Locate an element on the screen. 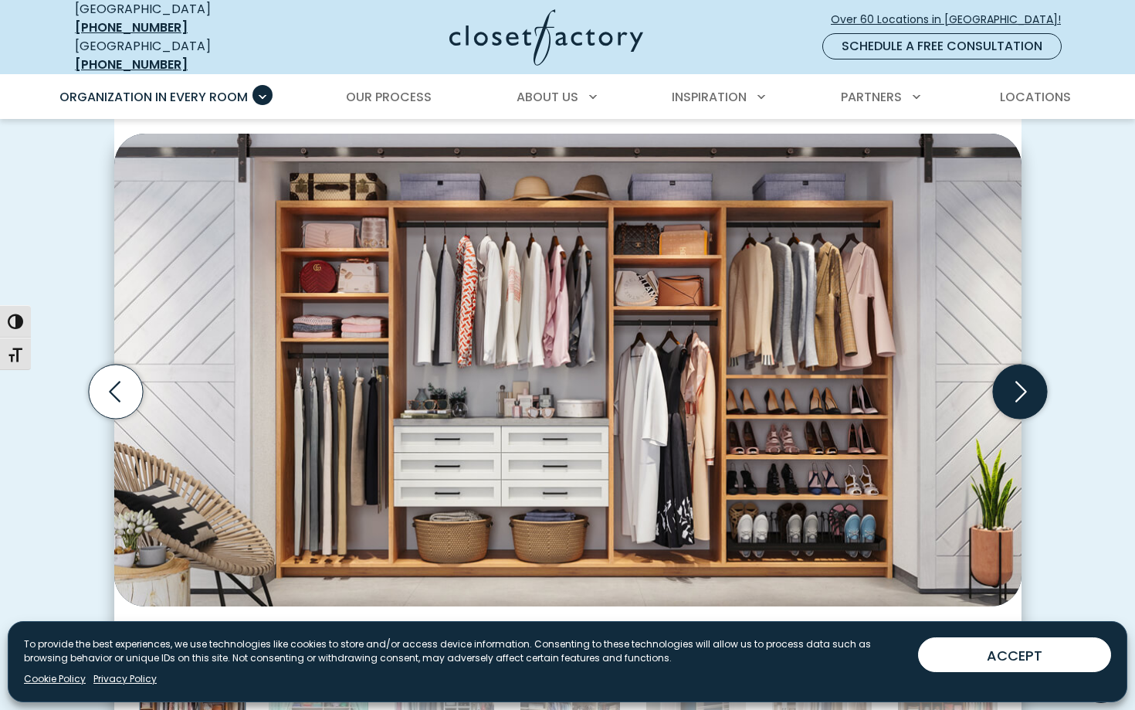 The width and height of the screenshot is (1135, 710). span: Locations is located at coordinates (1036, 97).